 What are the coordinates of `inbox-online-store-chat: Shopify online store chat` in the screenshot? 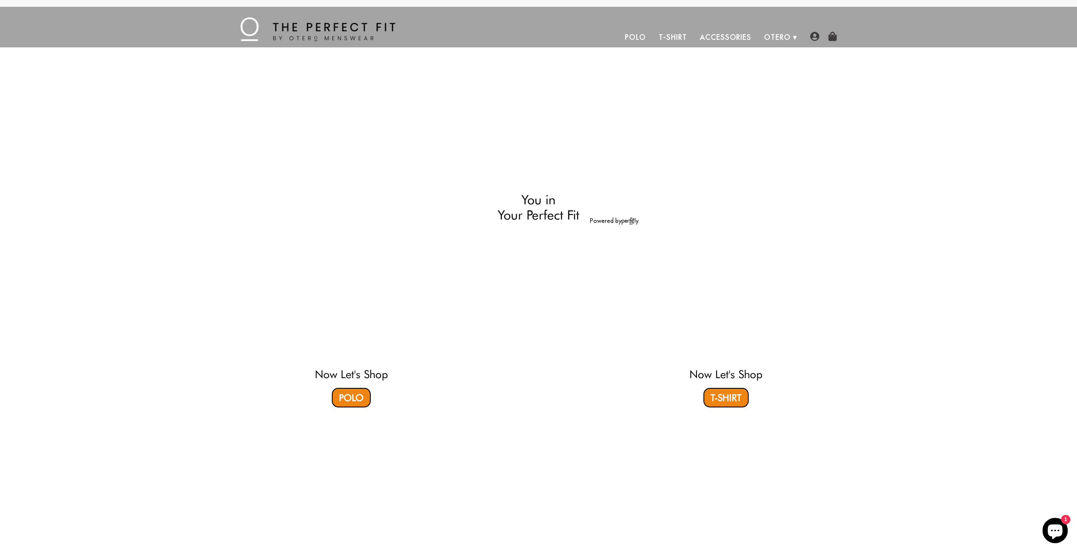 It's located at (1055, 532).